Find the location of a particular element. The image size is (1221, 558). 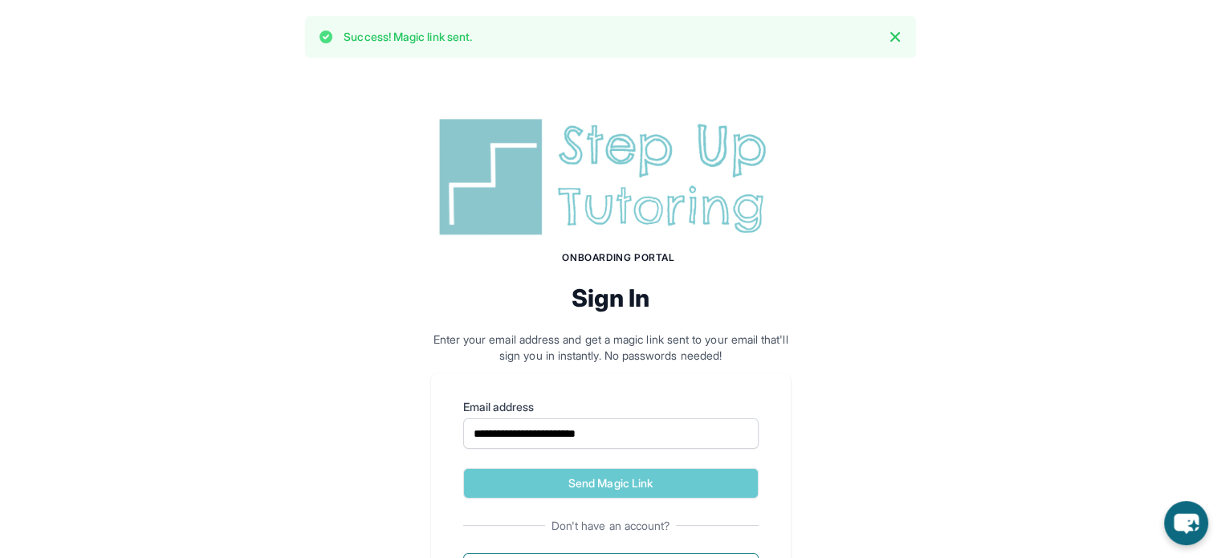

span: Don't have an account? is located at coordinates (611, 526).